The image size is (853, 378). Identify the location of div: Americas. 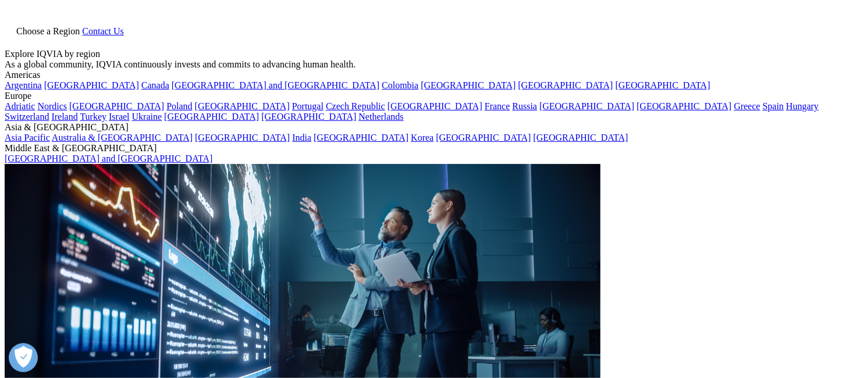
(426, 75).